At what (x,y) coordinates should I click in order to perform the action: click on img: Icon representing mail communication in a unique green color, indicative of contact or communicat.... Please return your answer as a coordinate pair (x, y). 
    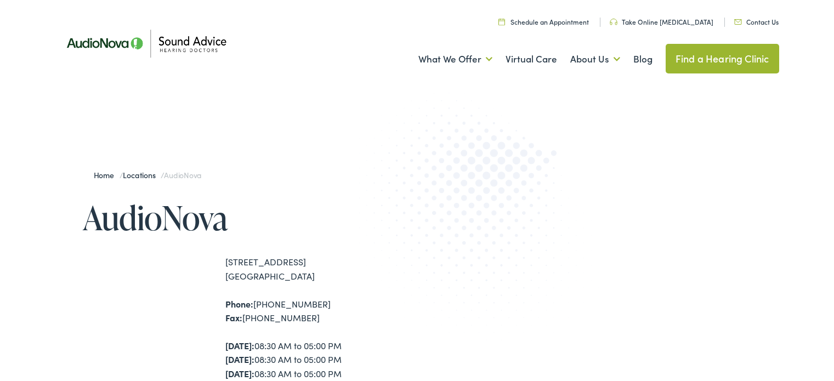
    Looking at the image, I should click on (738, 22).